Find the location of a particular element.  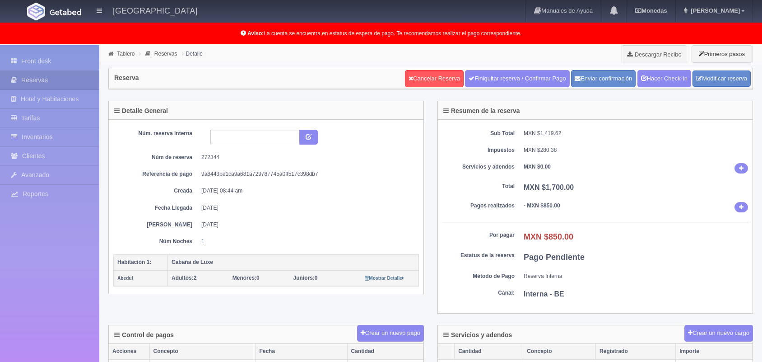

dt: Método de Pago is located at coordinates (479, 276).